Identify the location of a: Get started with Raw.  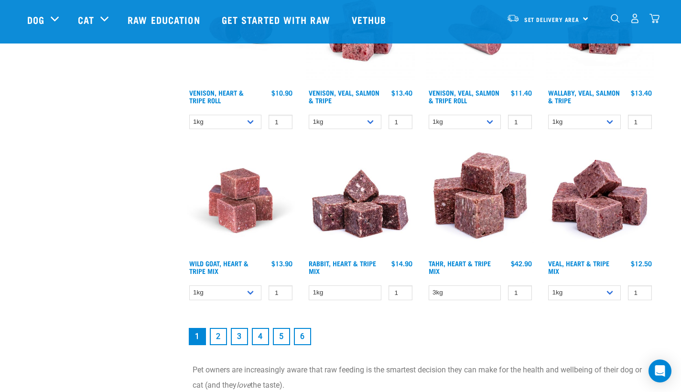
(277, 20).